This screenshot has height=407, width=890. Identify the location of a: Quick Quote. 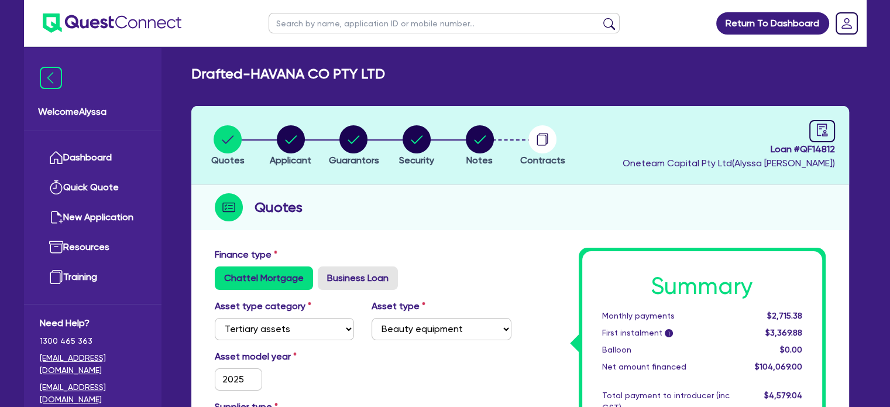
(92, 187).